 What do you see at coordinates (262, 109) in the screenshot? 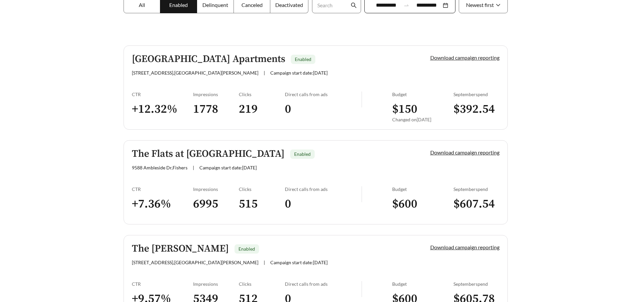
I see `h3: 219` at bounding box center [262, 109].